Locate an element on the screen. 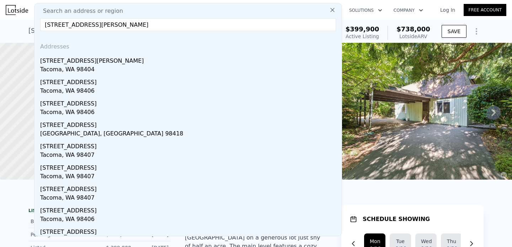 Image resolution: width=512 pixels, height=247 pixels. div: Pending is located at coordinates (62, 234).